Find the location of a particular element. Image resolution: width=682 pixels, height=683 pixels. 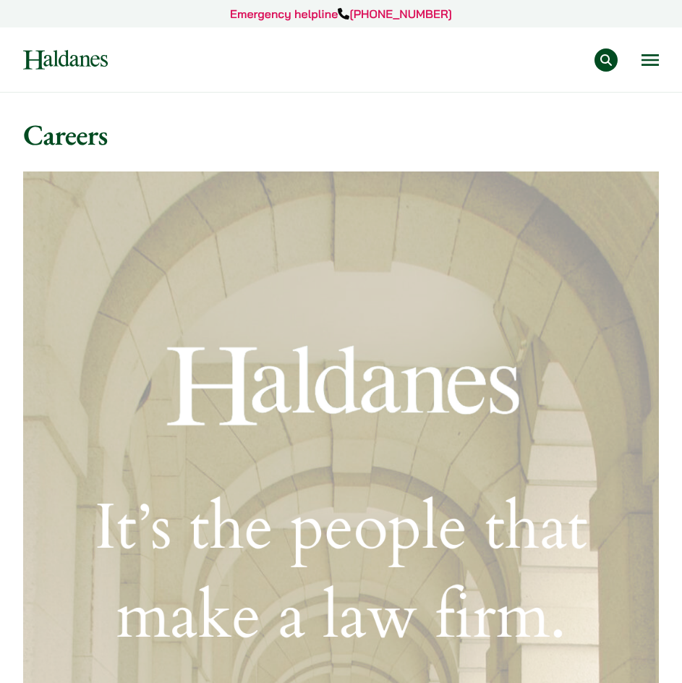

img: Logo of Haldanes is located at coordinates (65, 59).